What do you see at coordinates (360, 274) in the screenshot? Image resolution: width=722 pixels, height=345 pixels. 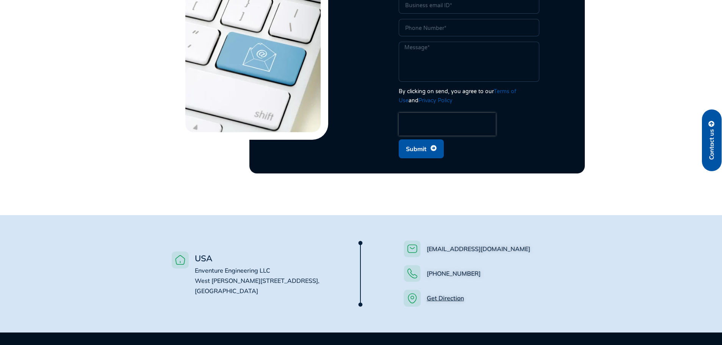 I see `img: Mask group (23)` at bounding box center [360, 274].